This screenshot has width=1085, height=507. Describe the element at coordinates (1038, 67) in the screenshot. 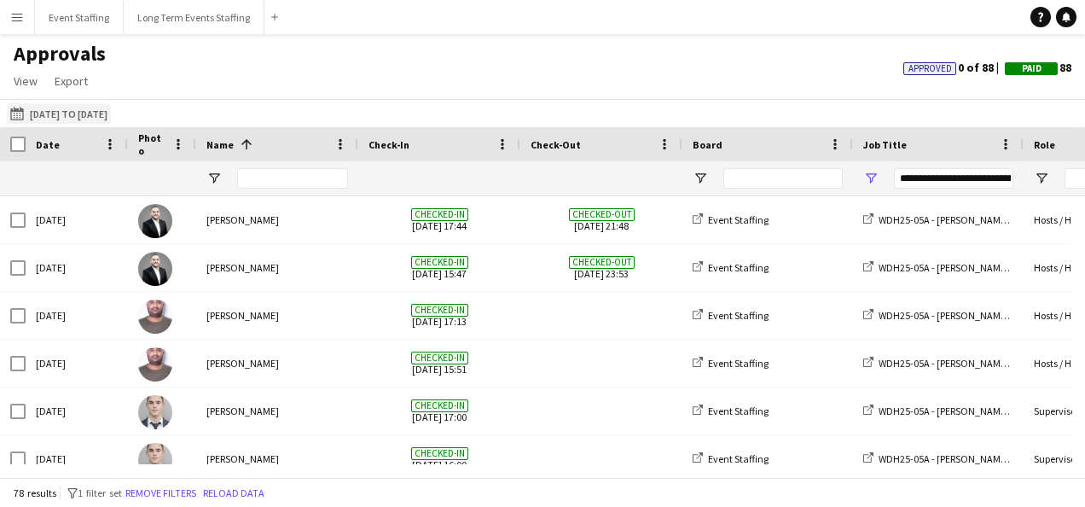

I see `span: 88` at that location.